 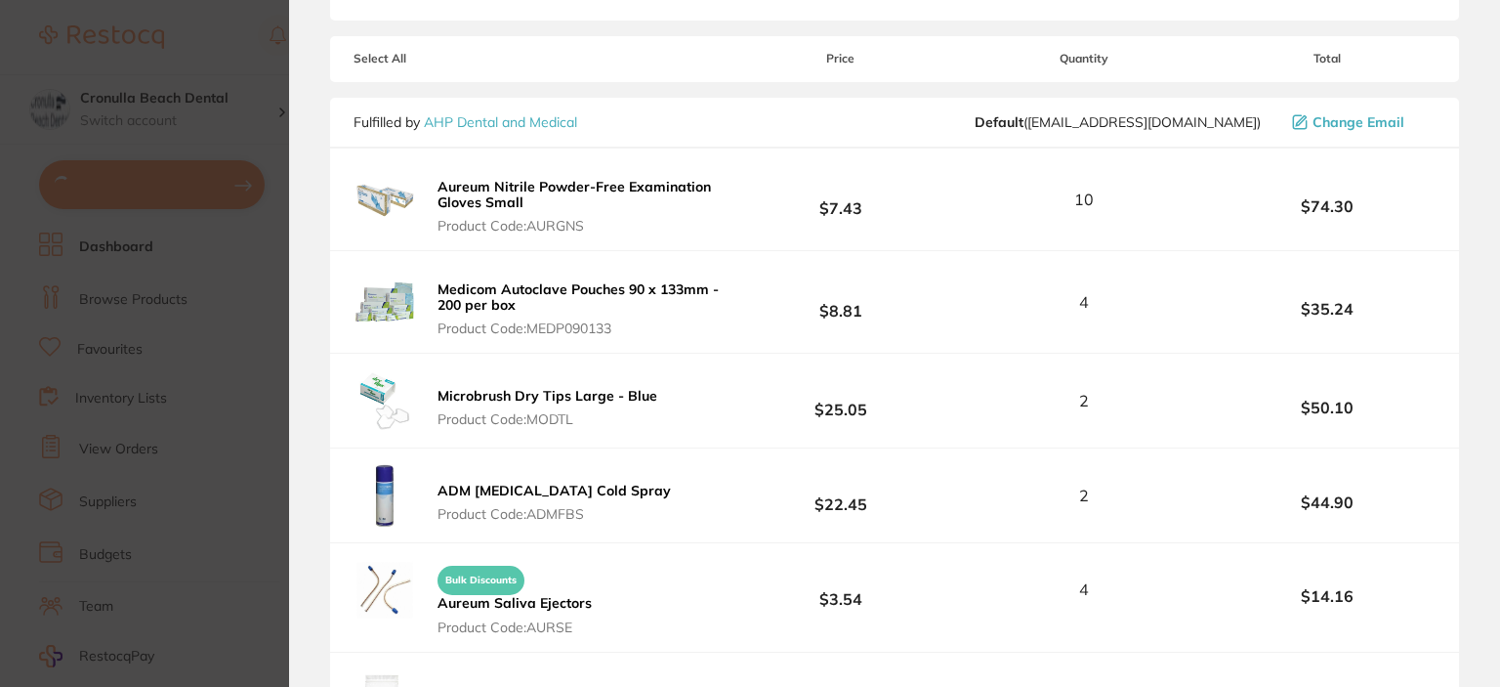 I want to click on b: $44.90, so click(x=1327, y=502).